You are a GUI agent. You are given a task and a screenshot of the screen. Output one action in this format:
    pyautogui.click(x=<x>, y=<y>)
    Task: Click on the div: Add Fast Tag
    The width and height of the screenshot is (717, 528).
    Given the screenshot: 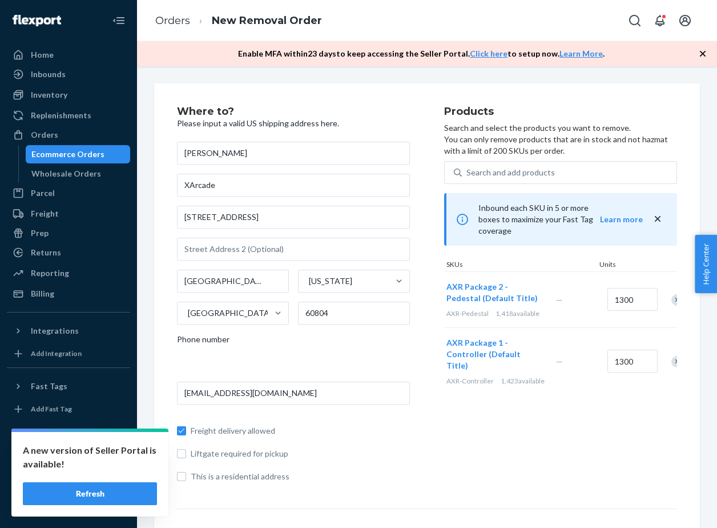 What is the action you would take?
    pyautogui.click(x=51, y=408)
    